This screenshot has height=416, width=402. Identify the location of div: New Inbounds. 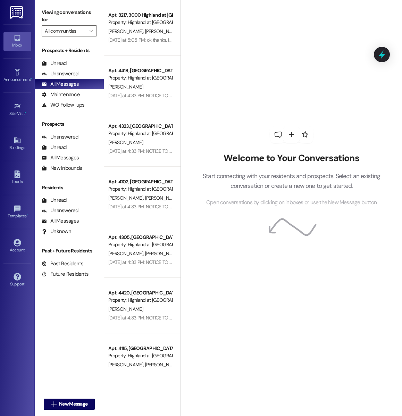
(62, 168).